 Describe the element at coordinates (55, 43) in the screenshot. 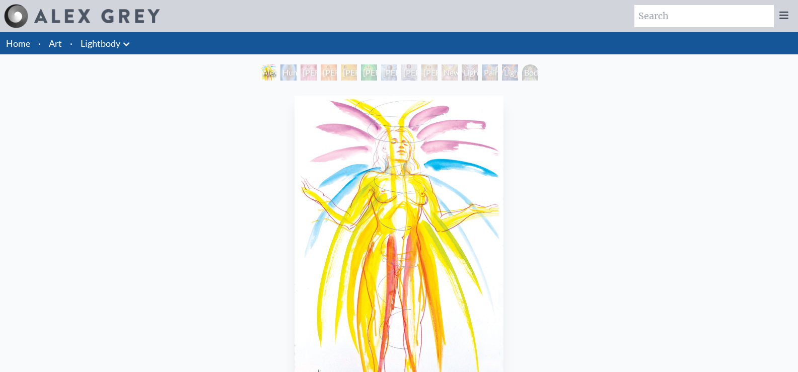

I see `a: Art` at that location.